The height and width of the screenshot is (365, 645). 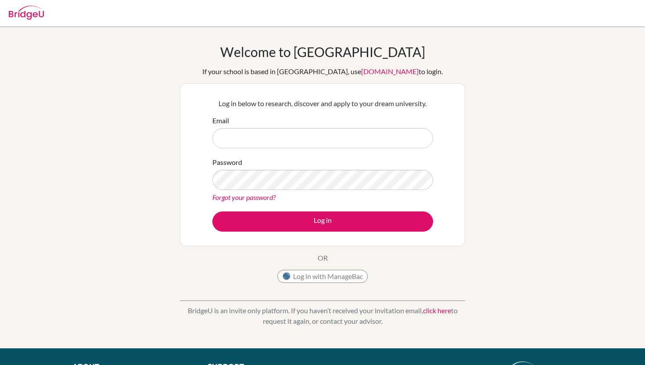 What do you see at coordinates (322, 222) in the screenshot?
I see `button: Log in` at bounding box center [322, 222].